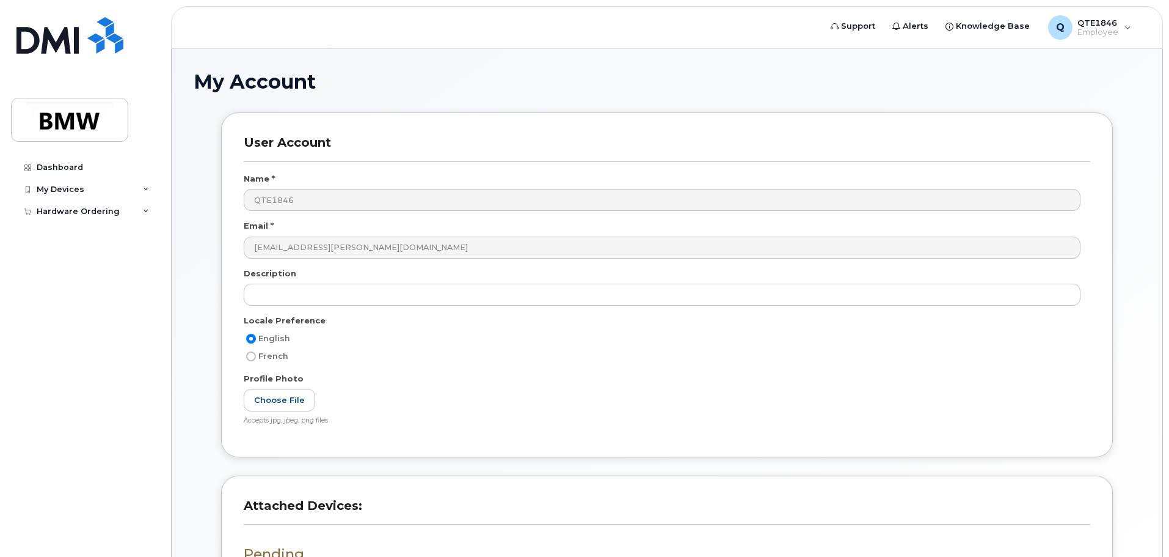  I want to click on label: Name *, so click(259, 178).